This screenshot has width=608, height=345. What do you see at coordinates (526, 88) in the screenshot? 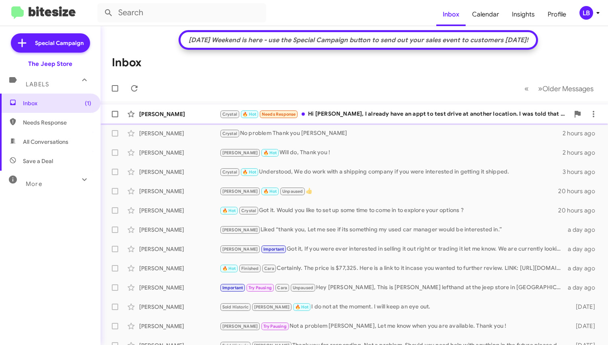
I see `button: Previous` at bounding box center [526, 88].